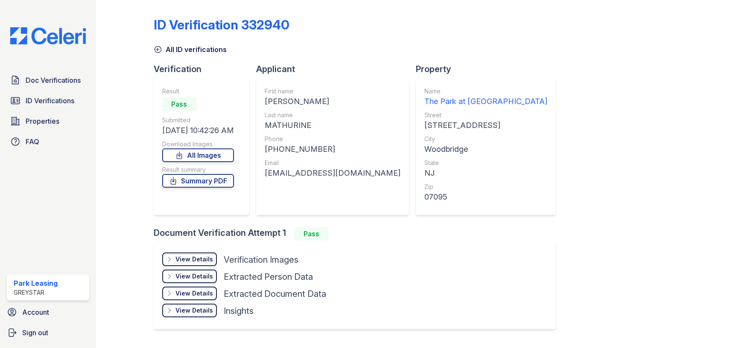 The image size is (739, 348). What do you see at coordinates (48, 333) in the screenshot?
I see `a: Sign out` at bounding box center [48, 333].